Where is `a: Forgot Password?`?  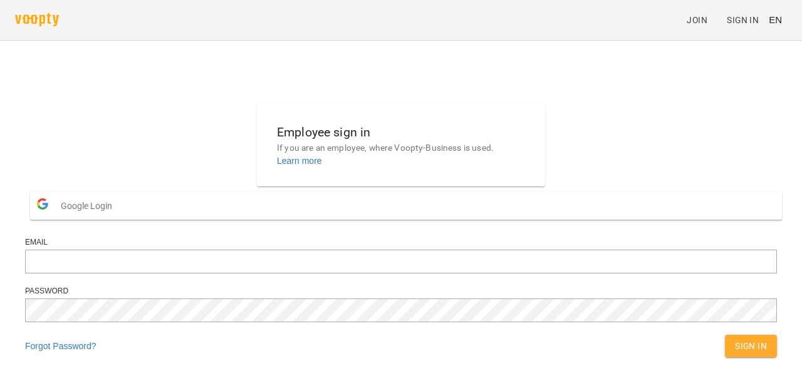
a: Forgot Password? is located at coordinates (61, 346).